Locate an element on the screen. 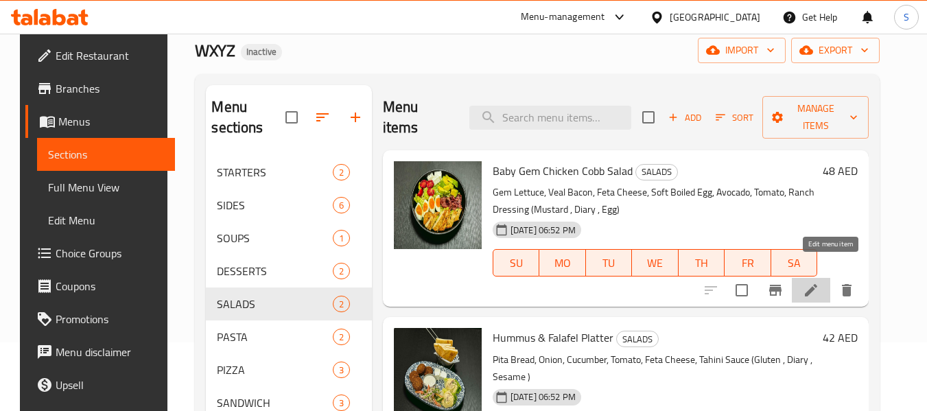  span: S is located at coordinates (906, 17).